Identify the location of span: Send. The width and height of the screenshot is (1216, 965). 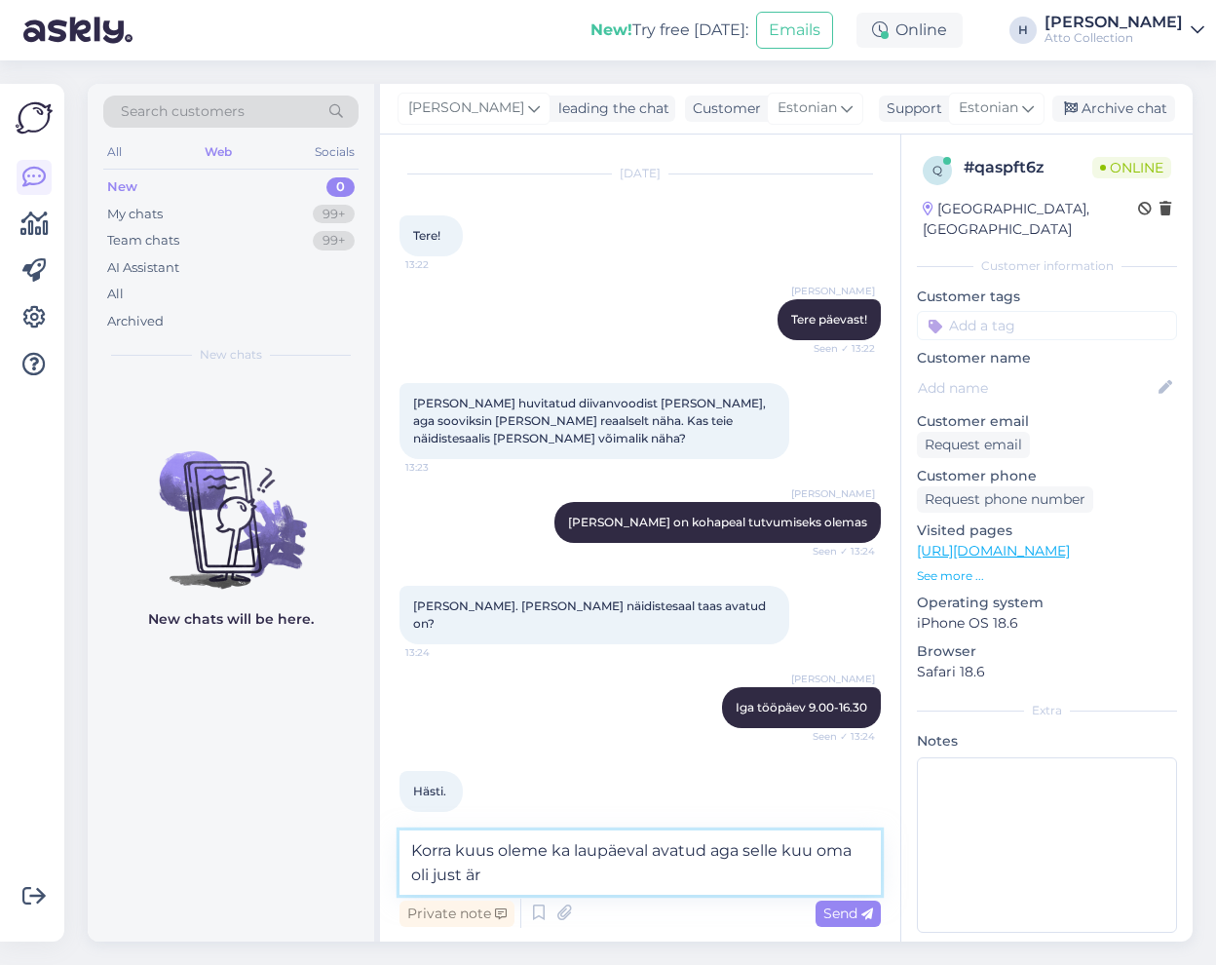
(848, 913).